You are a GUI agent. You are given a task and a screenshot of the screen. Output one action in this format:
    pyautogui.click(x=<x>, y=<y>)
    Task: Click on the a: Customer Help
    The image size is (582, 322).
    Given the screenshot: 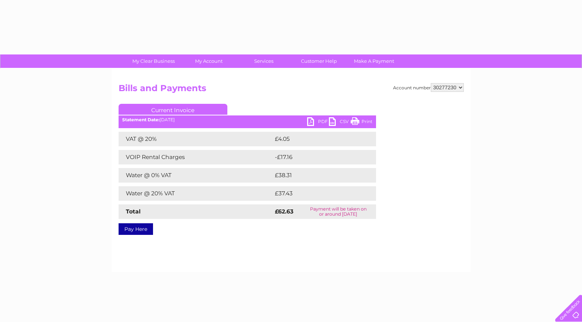 What is the action you would take?
    pyautogui.click(x=319, y=61)
    